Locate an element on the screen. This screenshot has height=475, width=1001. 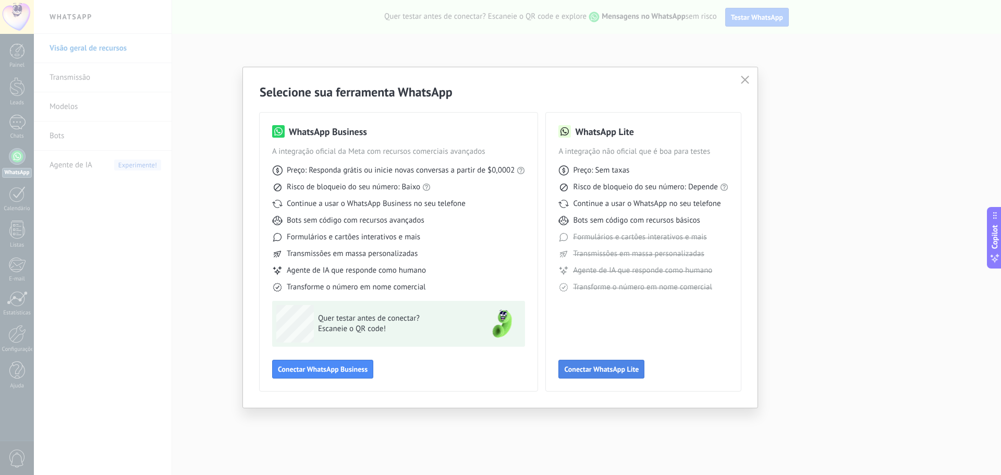
span: A integração não oficial que é boa para testes is located at coordinates (643, 152).